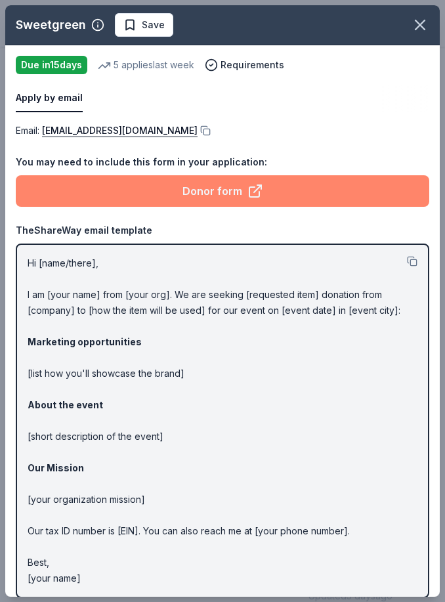  Describe the element at coordinates (146, 65) in the screenshot. I see `div: 5 applies last week` at that location.